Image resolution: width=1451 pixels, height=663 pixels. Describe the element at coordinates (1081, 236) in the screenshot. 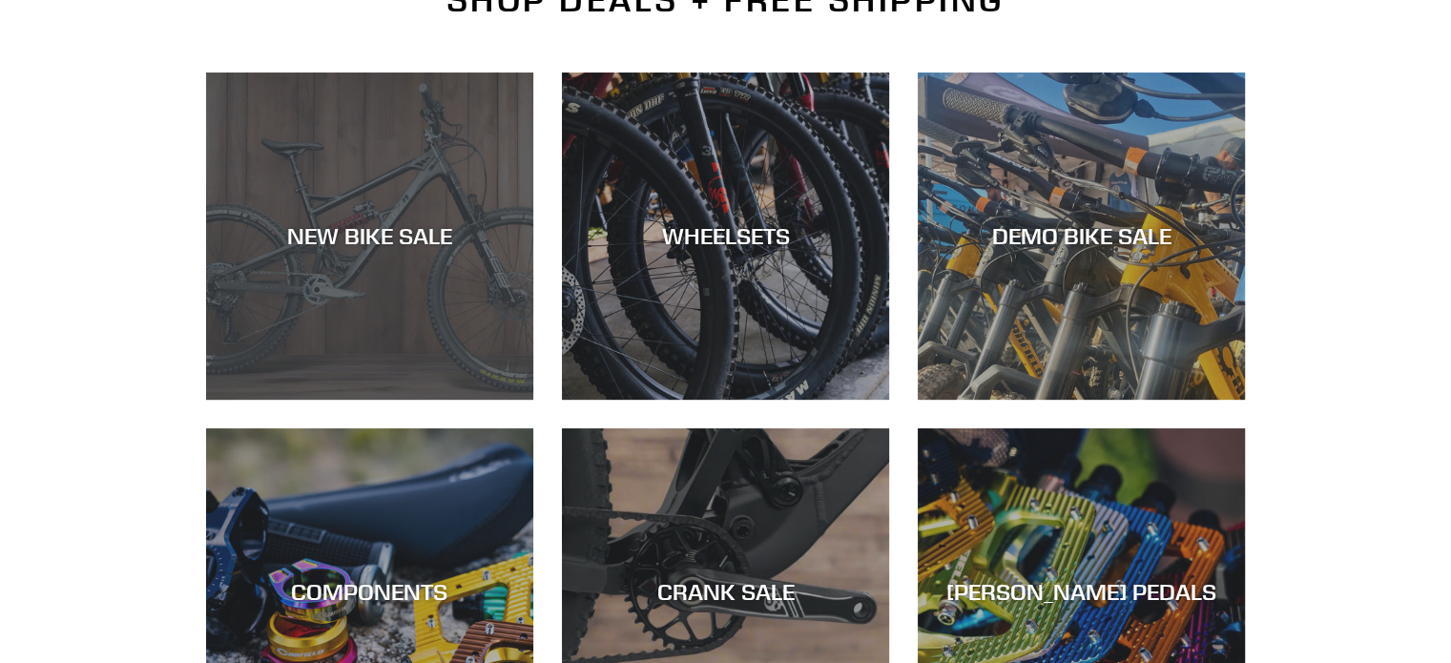

I see `div: DEMO BIKE SALE` at that location.